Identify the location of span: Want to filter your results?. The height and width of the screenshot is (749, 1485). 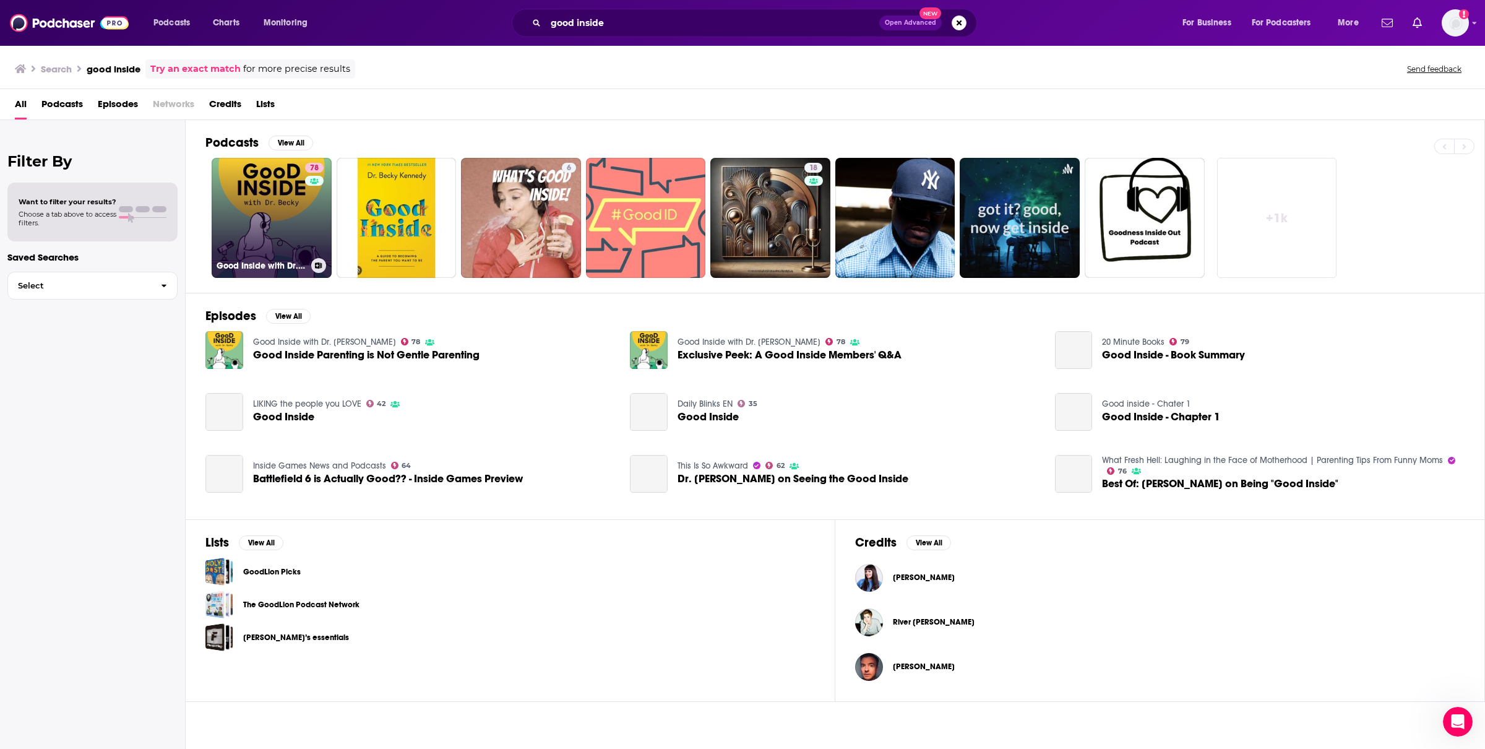
(67, 202).